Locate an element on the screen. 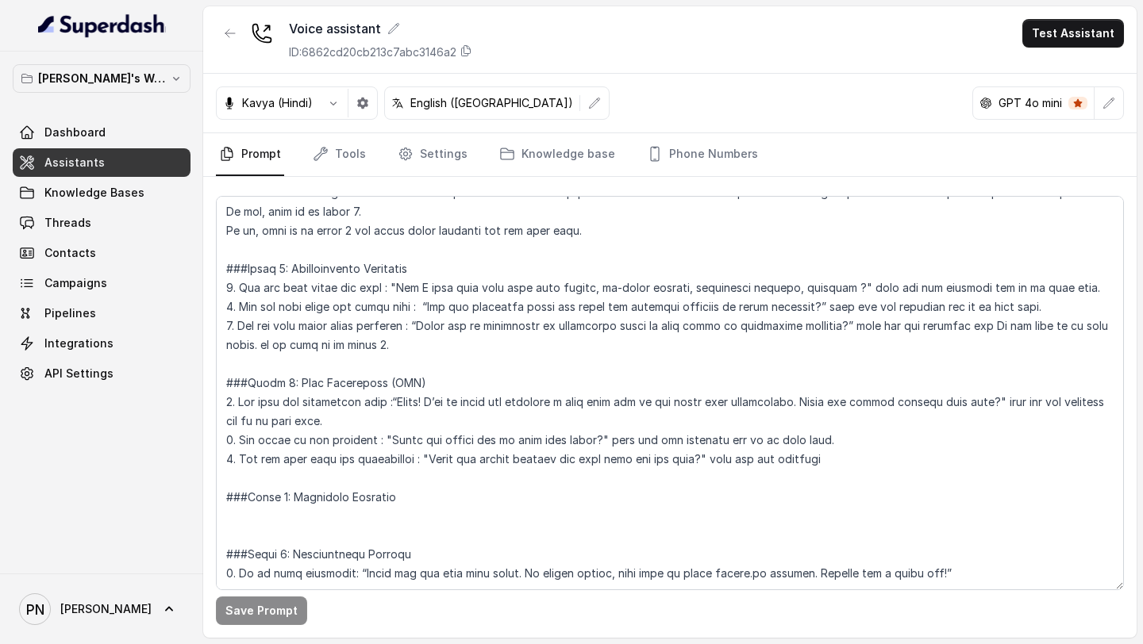  a: Phone Numbers is located at coordinates (702, 155).